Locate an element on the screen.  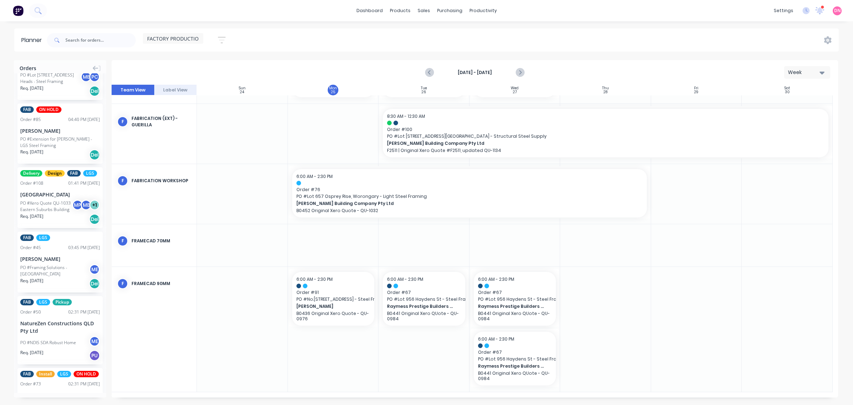
div: Vitamia Pty Ltd is located at coordinates (60, 395).